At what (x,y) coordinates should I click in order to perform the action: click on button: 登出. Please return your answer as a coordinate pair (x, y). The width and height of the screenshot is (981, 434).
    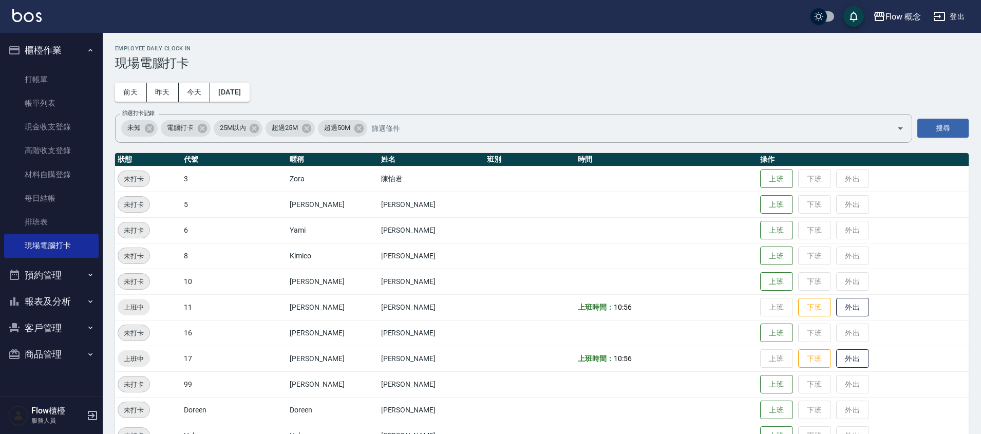
    Looking at the image, I should click on (949, 16).